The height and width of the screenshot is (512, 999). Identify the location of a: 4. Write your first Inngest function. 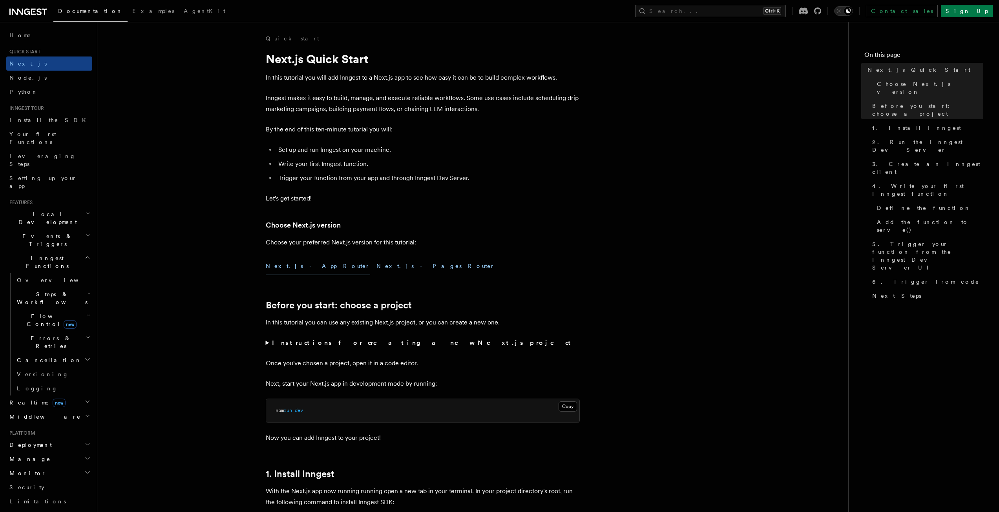
(926, 190).